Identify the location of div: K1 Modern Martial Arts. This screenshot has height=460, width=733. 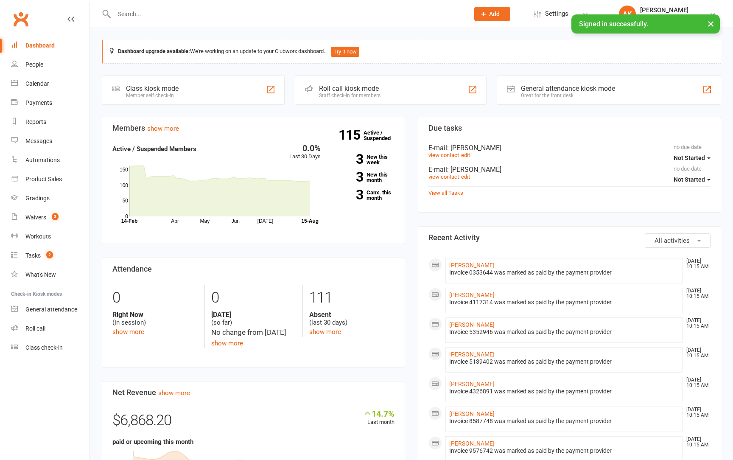
(671, 18).